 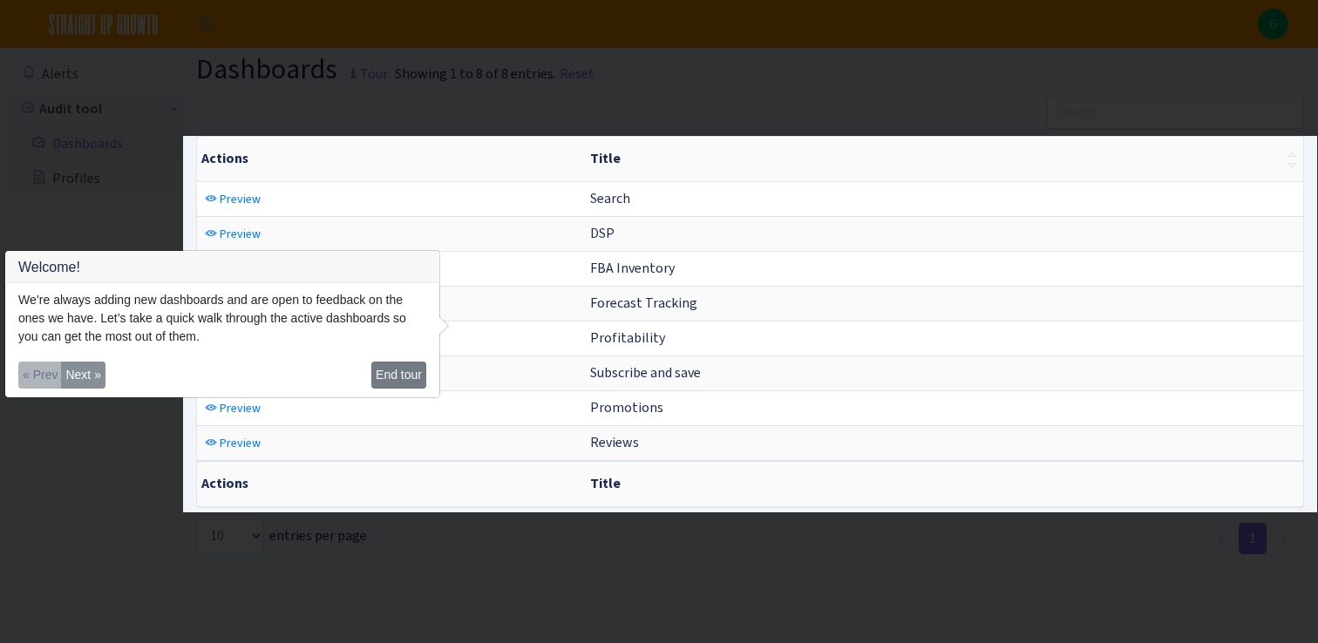 What do you see at coordinates (645, 372) in the screenshot?
I see `span: Subscribe and save` at bounding box center [645, 372].